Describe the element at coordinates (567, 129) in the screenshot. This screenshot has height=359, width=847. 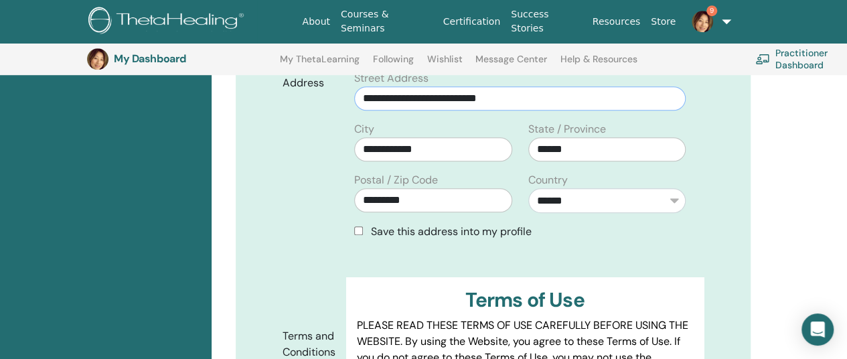
I see `label: State / Province` at that location.